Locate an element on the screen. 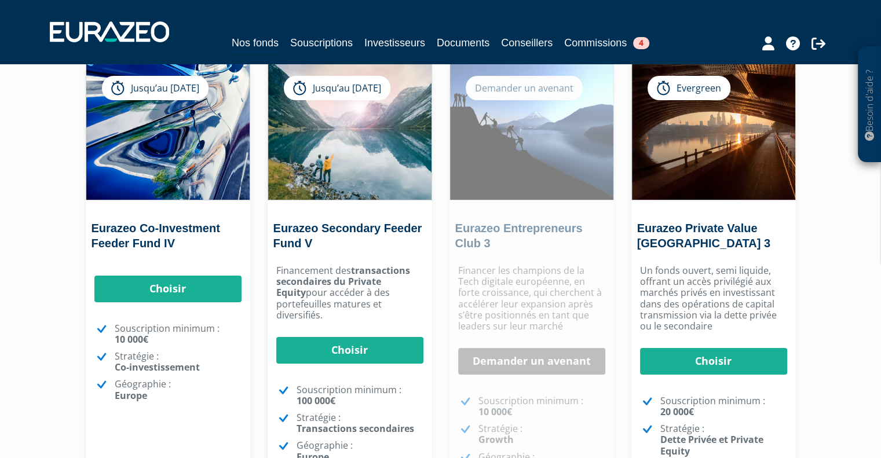  p: Financer les champions de la Tech digitale européenne, en forte croissance, qui cherchent à accél... is located at coordinates (532, 298).